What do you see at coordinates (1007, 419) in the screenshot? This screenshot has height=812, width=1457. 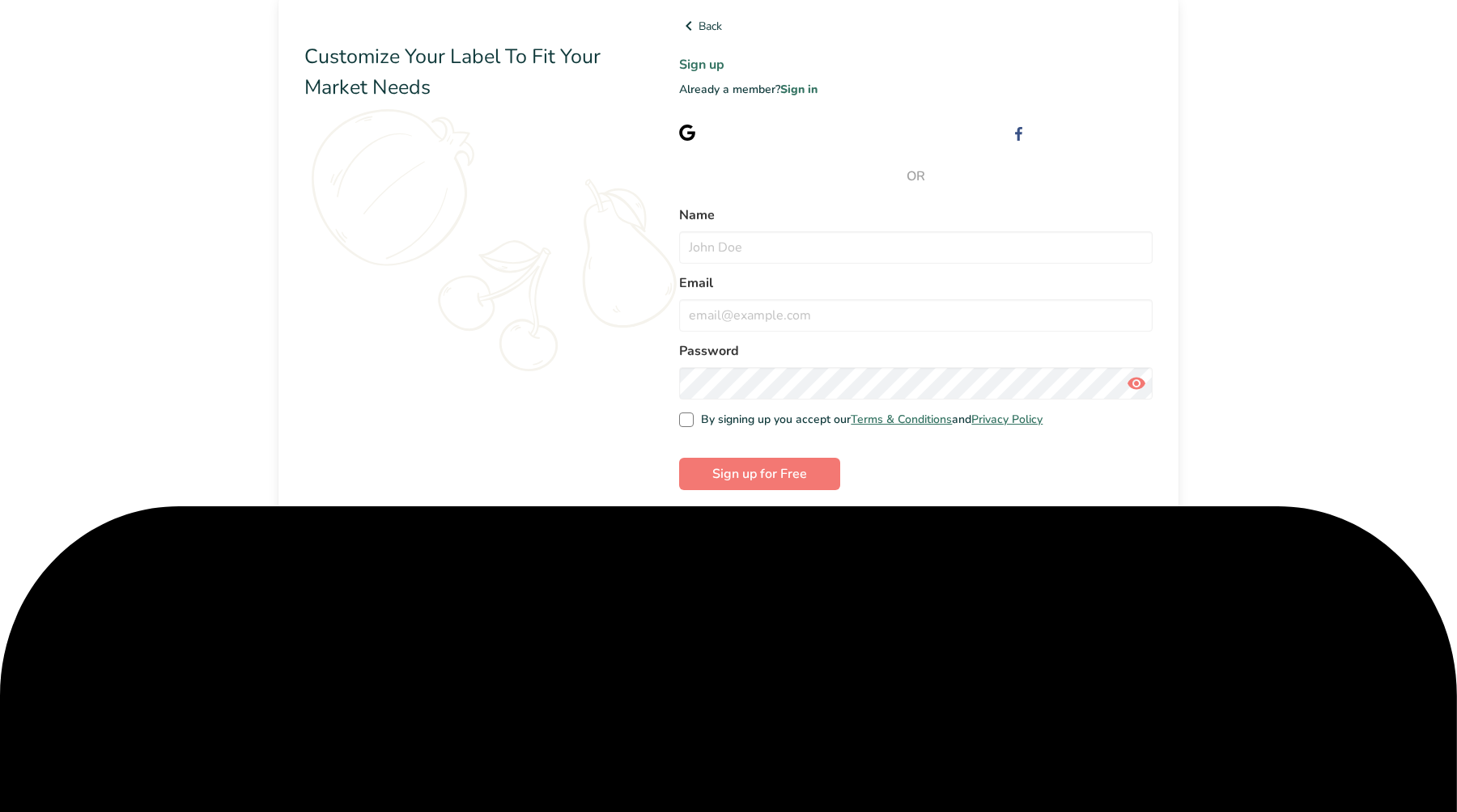 I see `a: Privacy Policy` at bounding box center [1007, 419].